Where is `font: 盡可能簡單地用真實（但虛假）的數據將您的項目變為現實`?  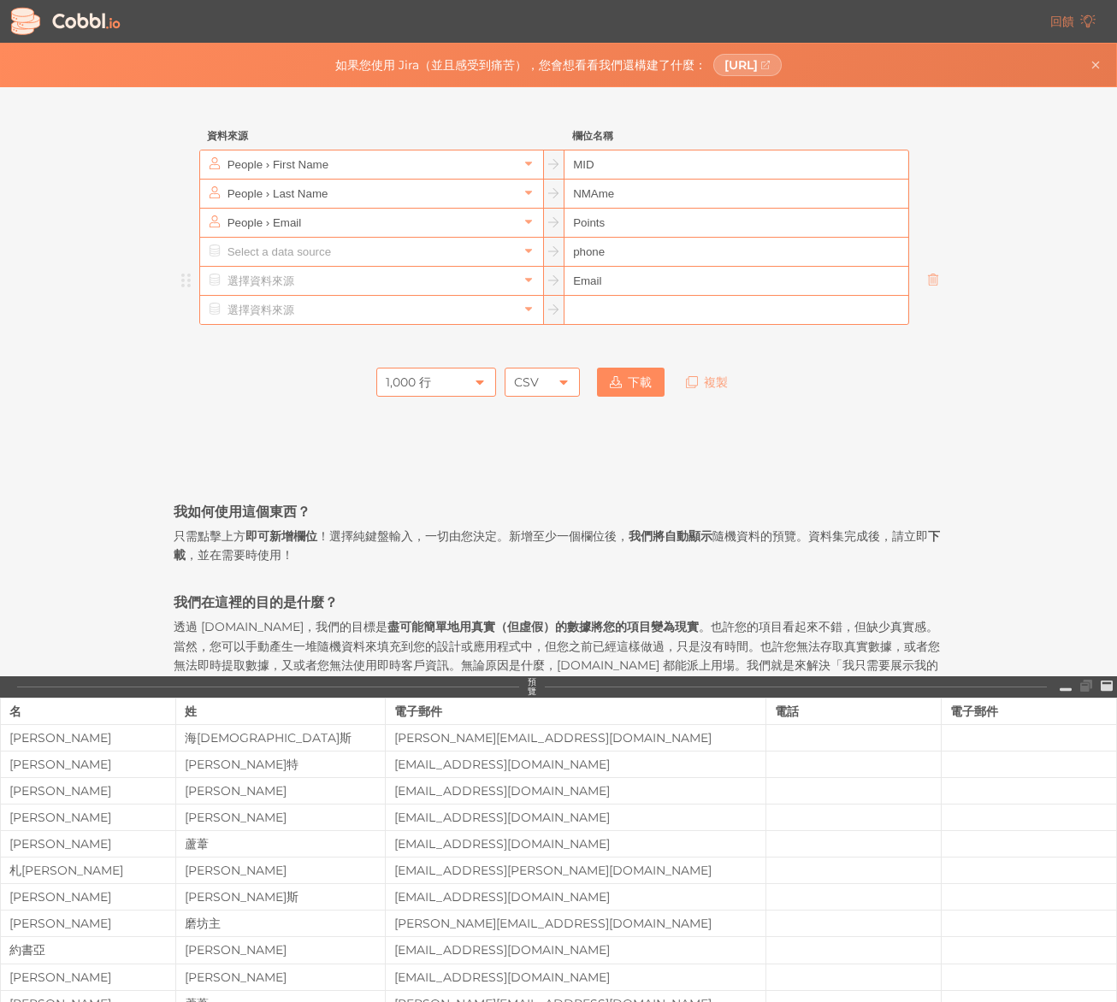 font: 盡可能簡單地用真實（但虛假）的數據將您的項目變為現實 is located at coordinates (543, 627).